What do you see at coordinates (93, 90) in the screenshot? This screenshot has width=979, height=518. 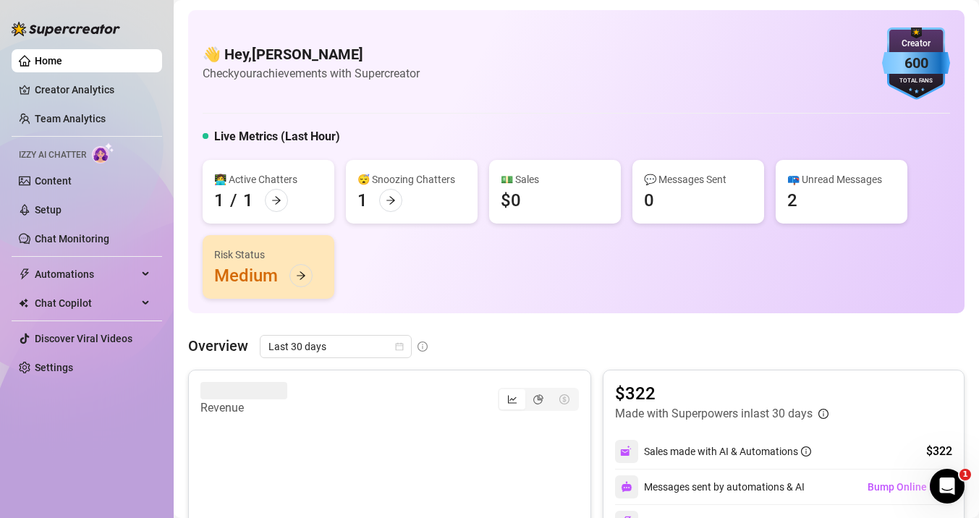 I see `a: Creator Analytics` at bounding box center [93, 90].